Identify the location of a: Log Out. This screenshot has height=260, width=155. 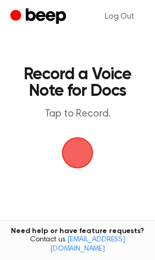
(119, 17).